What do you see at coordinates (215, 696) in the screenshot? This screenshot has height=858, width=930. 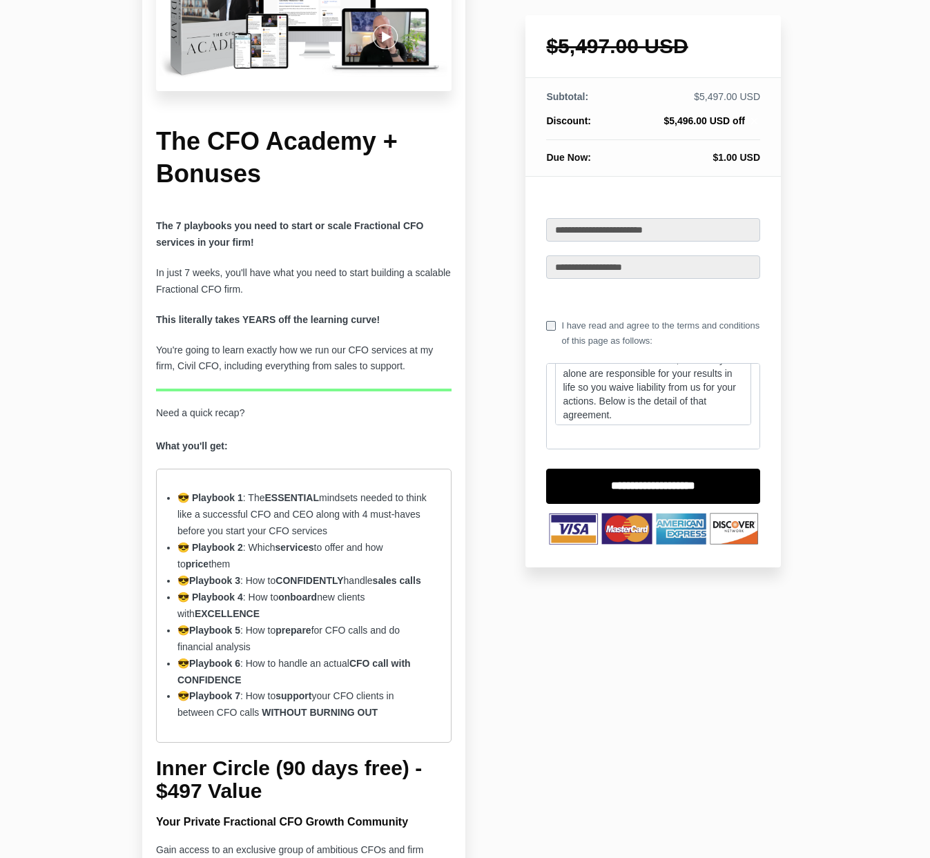 I see `strong: Playbook 7` at bounding box center [215, 696].